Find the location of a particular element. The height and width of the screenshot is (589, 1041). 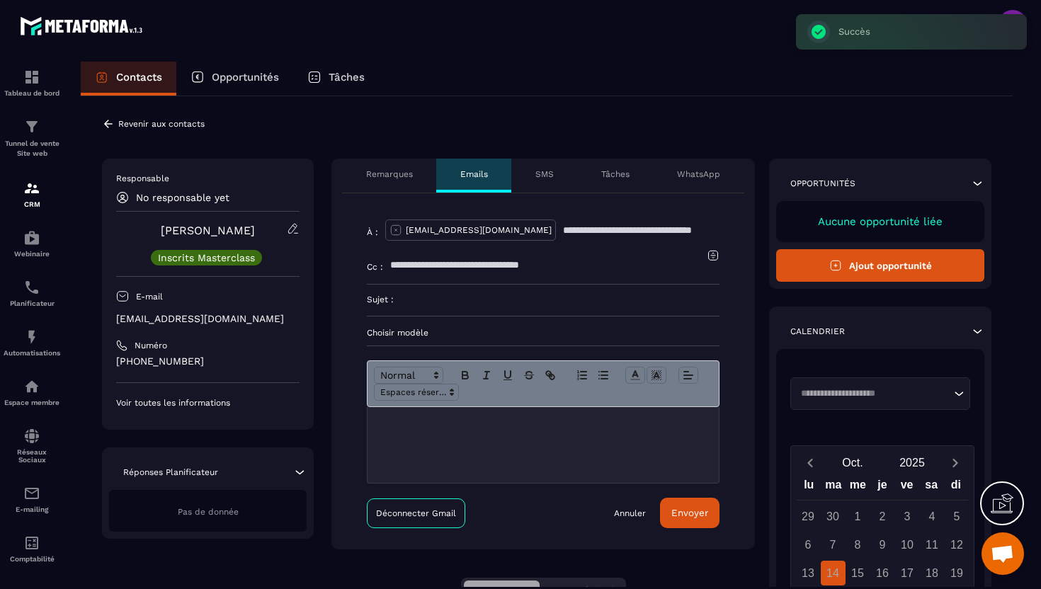

p: Choisir modèle is located at coordinates (543, 333).